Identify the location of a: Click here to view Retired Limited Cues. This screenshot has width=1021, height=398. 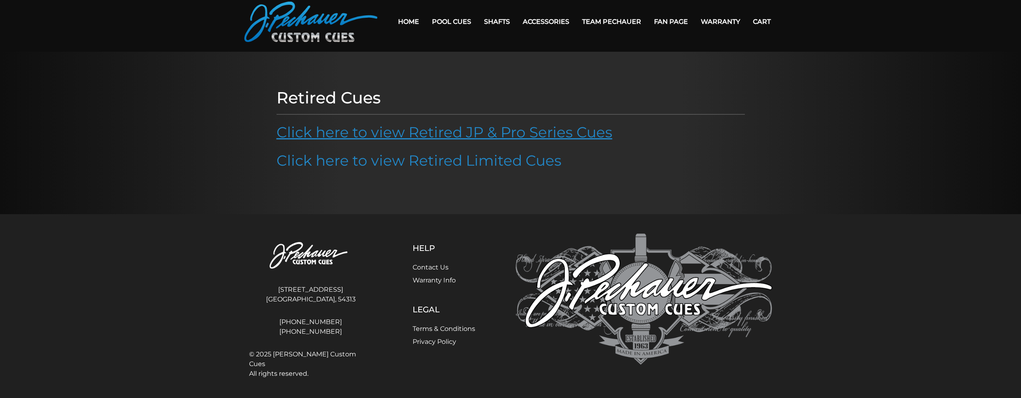
(419, 160).